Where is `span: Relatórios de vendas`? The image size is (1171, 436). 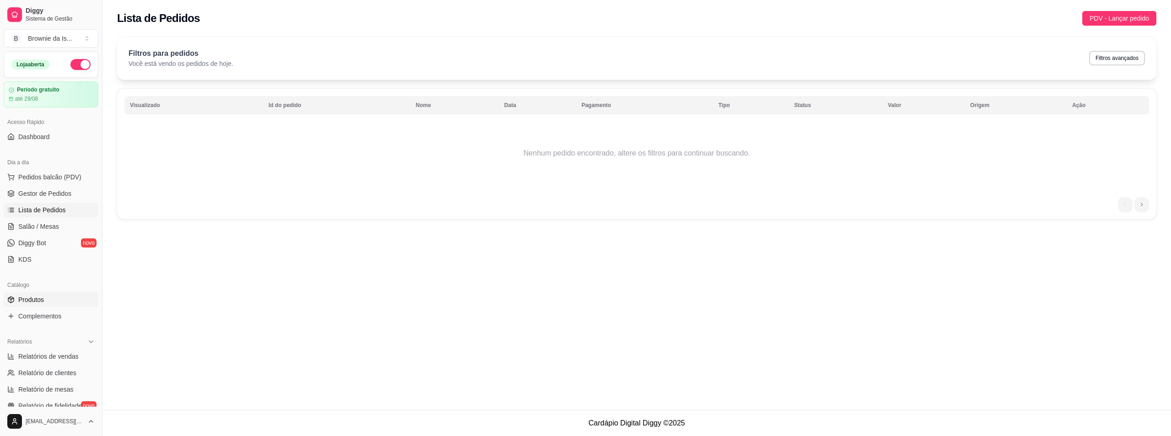
span: Relatórios de vendas is located at coordinates (48, 356).